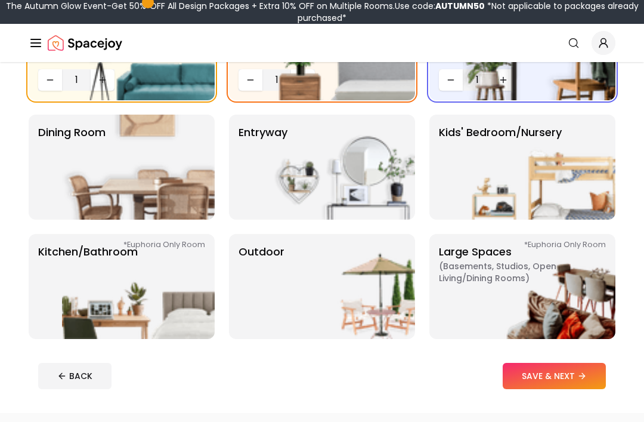  Describe the element at coordinates (75, 376) in the screenshot. I see `button: BACK` at that location.